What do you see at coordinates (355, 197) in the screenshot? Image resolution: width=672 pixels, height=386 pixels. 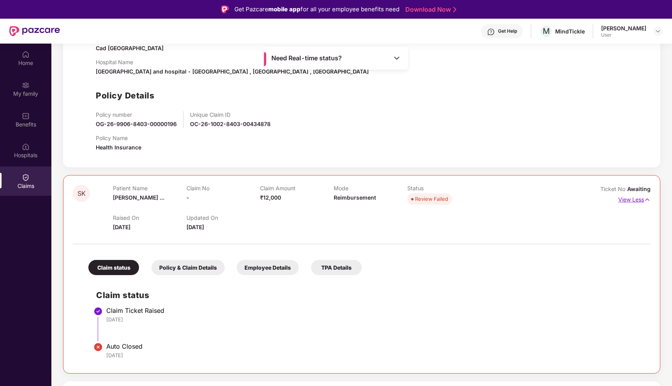 I see `span: Reimbursement` at bounding box center [355, 197].